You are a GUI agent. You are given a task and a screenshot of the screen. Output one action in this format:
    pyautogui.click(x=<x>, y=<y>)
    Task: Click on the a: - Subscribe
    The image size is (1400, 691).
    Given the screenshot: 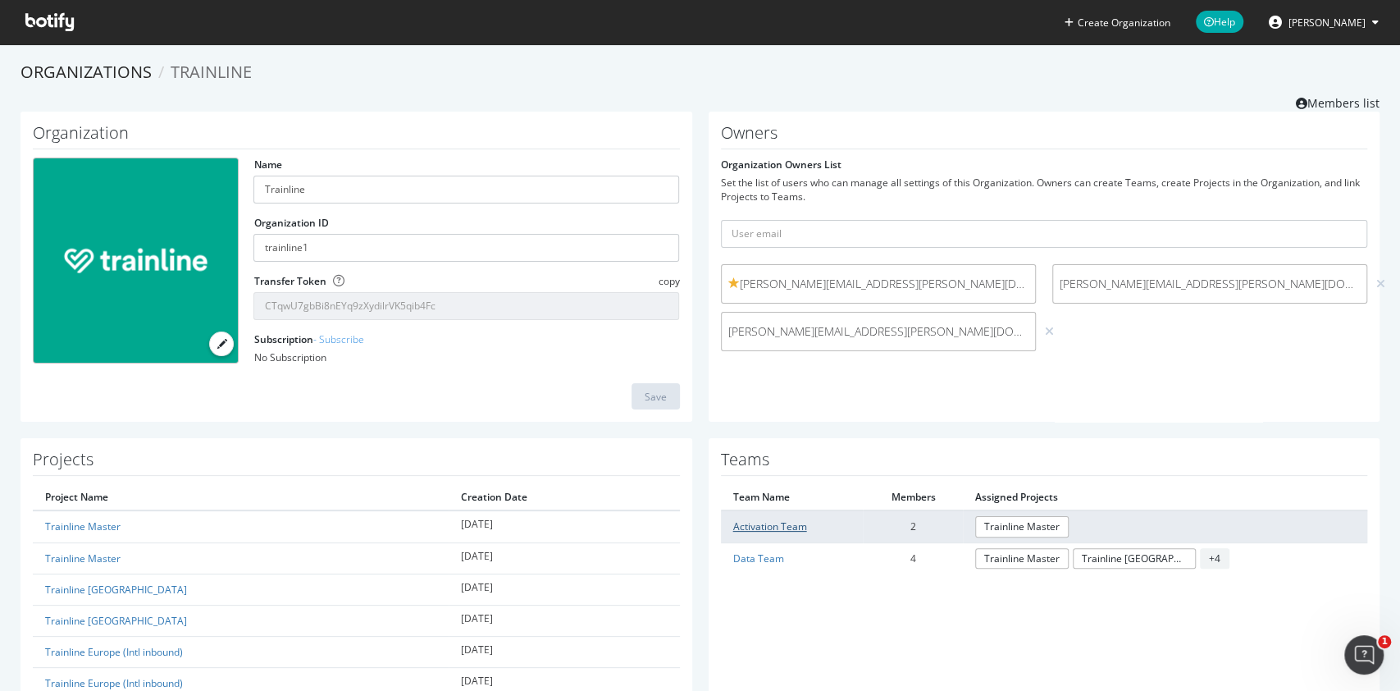 What is the action you would take?
    pyautogui.click(x=338, y=339)
    